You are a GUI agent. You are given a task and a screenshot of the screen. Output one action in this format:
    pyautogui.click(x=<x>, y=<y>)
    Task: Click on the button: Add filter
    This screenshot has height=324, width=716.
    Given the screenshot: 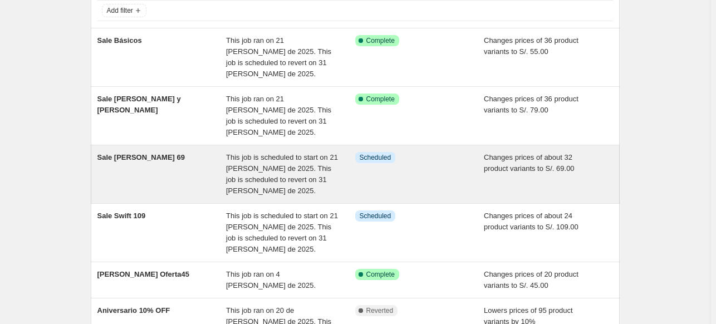 What is the action you would take?
    pyautogui.click(x=124, y=11)
    